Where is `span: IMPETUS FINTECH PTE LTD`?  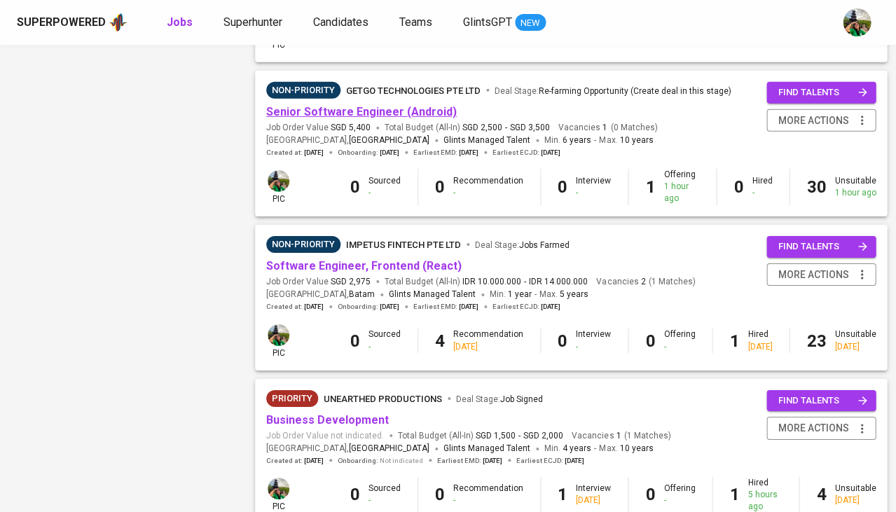
span: IMPETUS FINTECH PTE LTD is located at coordinates (403, 244).